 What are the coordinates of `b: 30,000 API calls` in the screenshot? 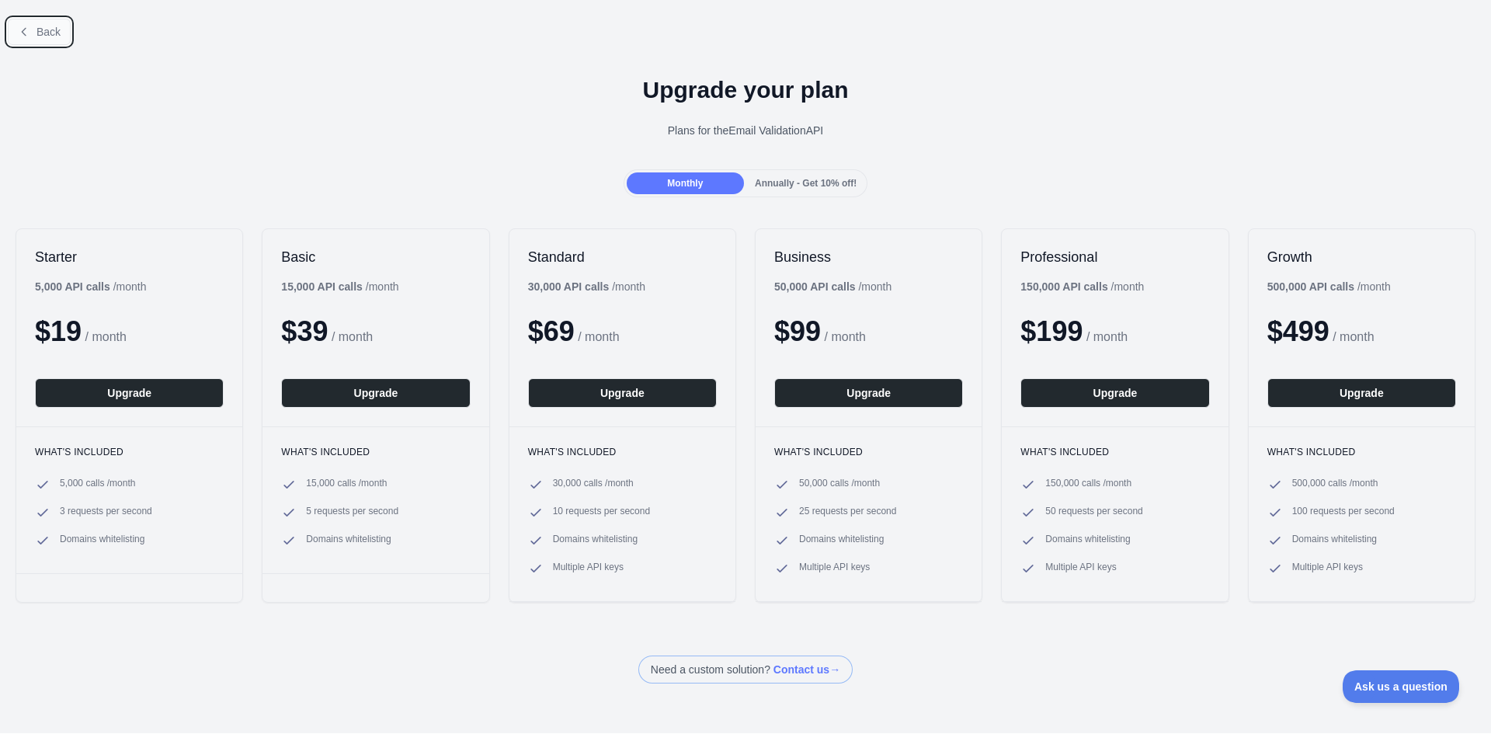 It's located at (568, 287).